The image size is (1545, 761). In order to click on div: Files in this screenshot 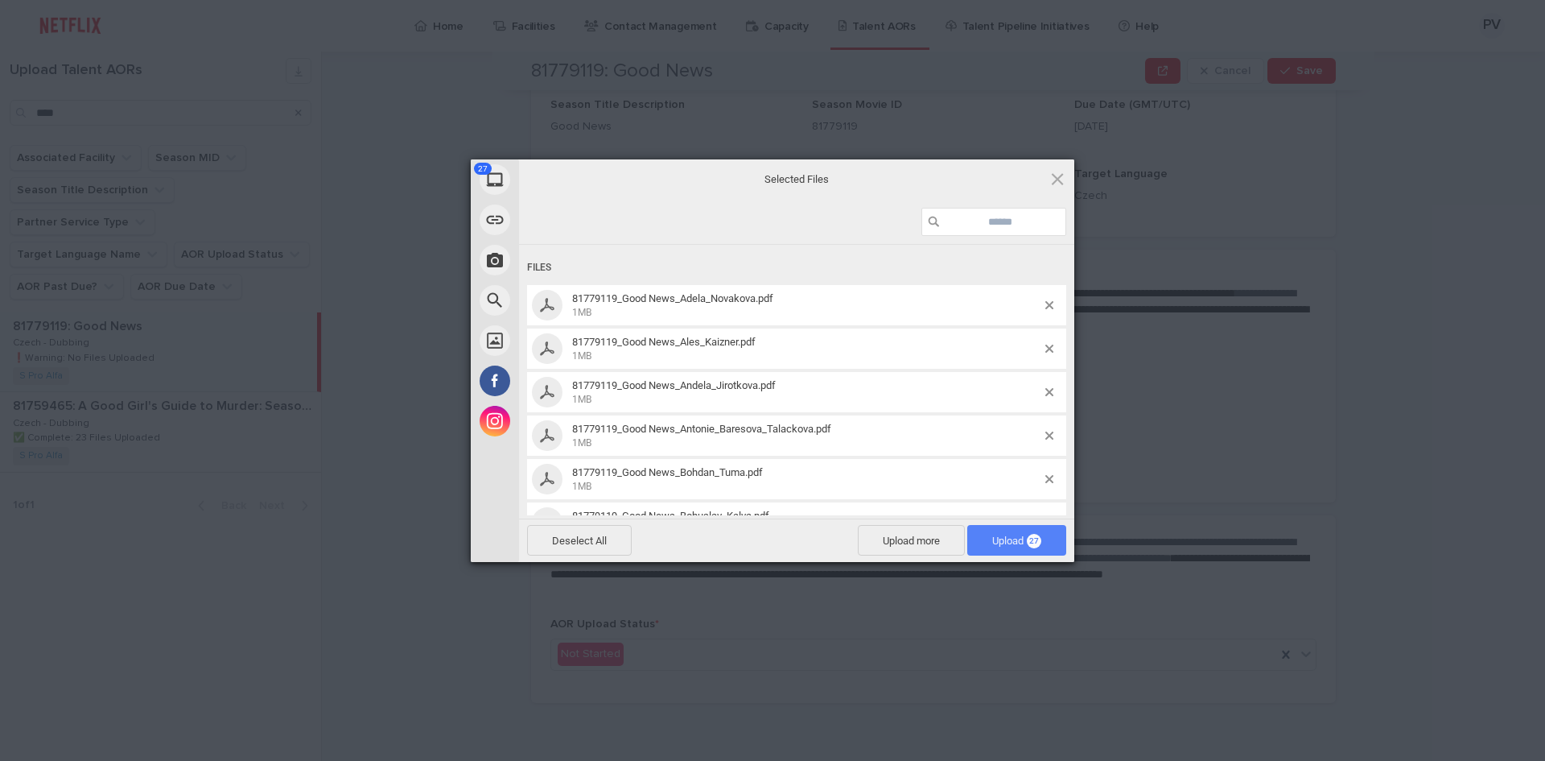, I will do `click(797, 267)`.